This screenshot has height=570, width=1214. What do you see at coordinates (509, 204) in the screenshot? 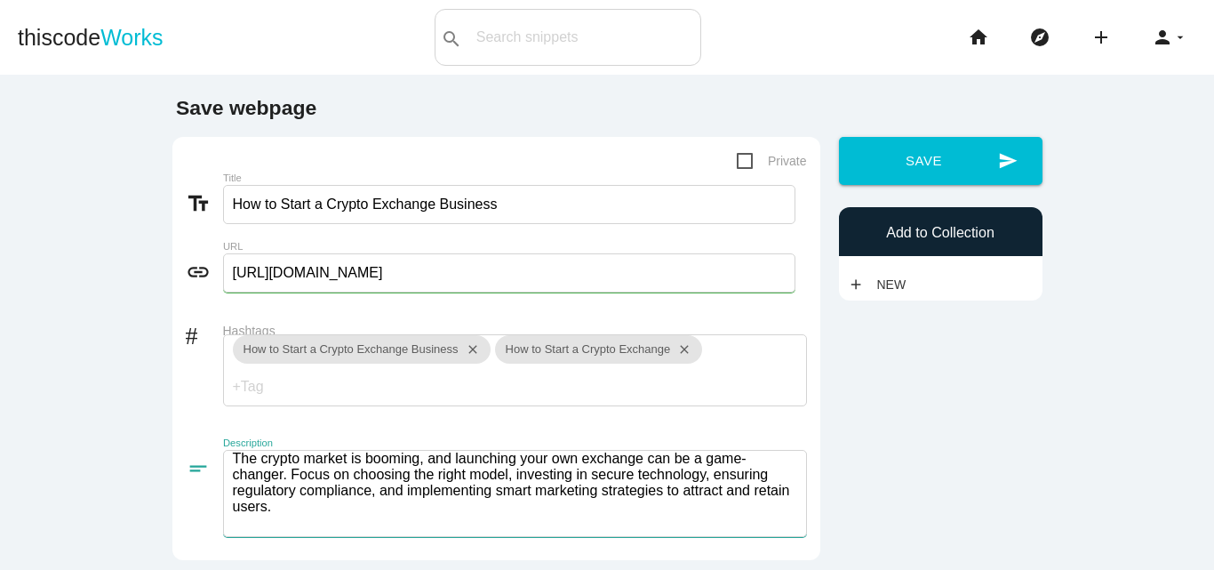
I see `input: What does this link to?` at bounding box center [509, 204].